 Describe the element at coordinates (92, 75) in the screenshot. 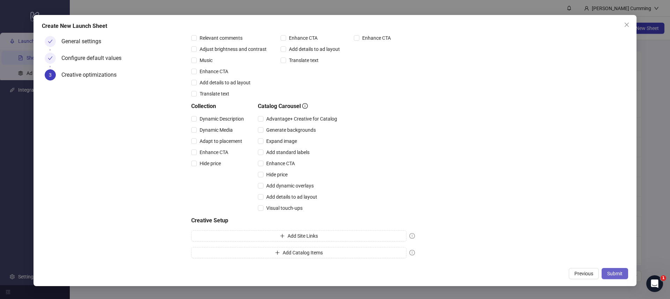

I see `div: Creative optimizations` at that location.